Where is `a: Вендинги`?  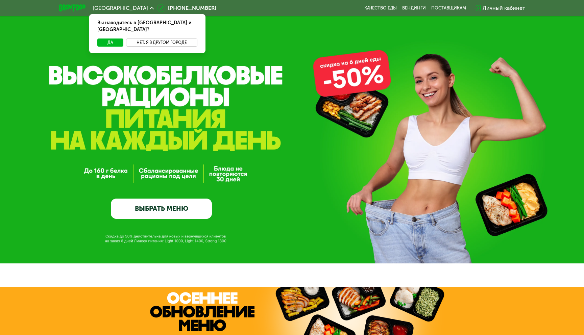
a: Вендинги is located at coordinates (414, 8).